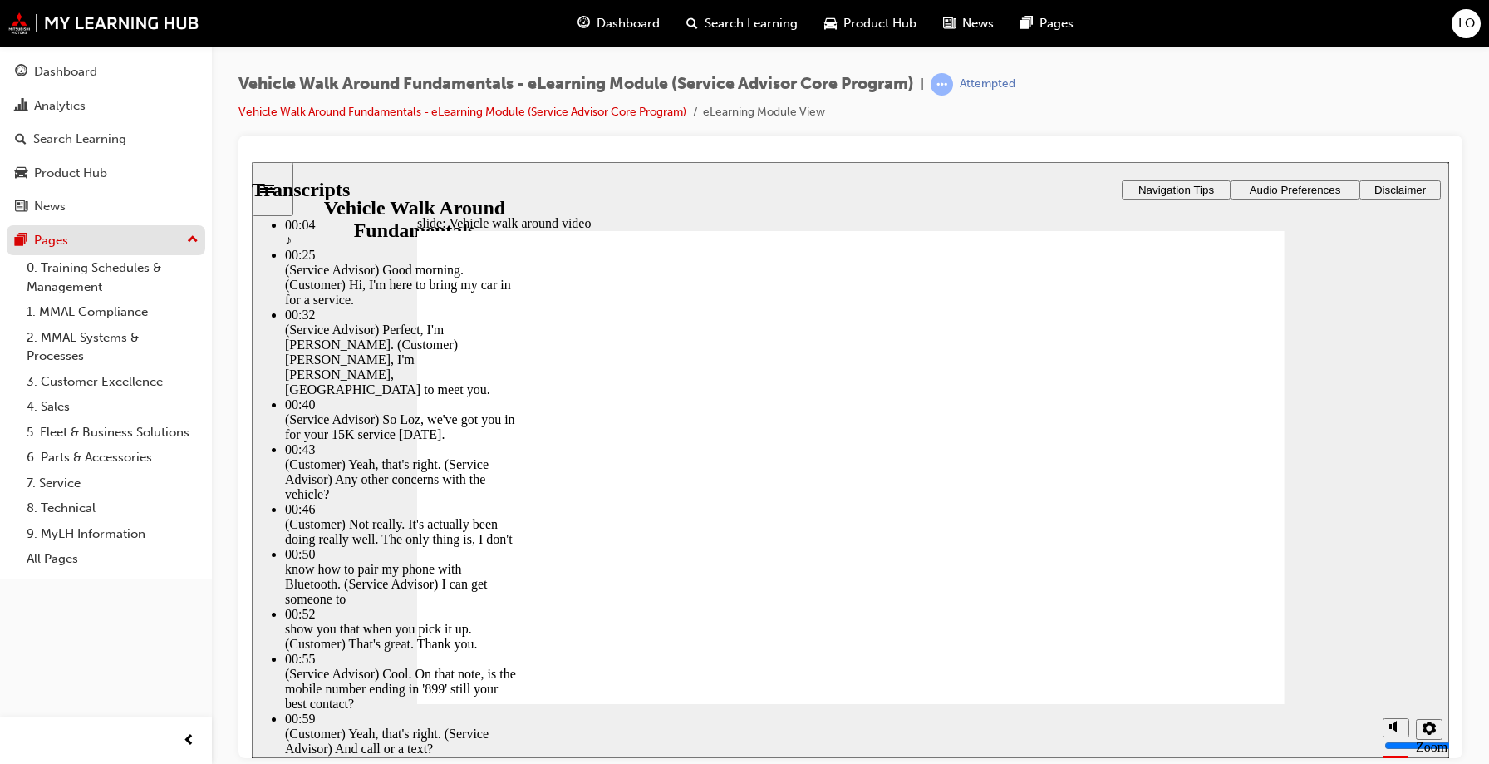 The width and height of the screenshot is (1489, 764). Describe the element at coordinates (106, 206) in the screenshot. I see `a: News` at that location.